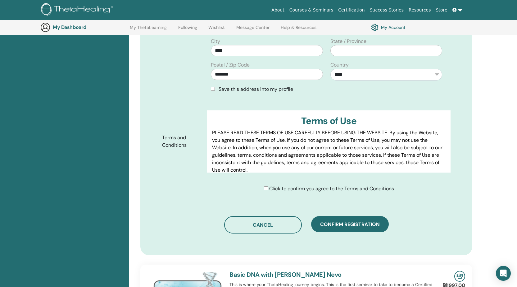  What do you see at coordinates (263, 225) in the screenshot?
I see `span: Cancel` at bounding box center [263, 225].